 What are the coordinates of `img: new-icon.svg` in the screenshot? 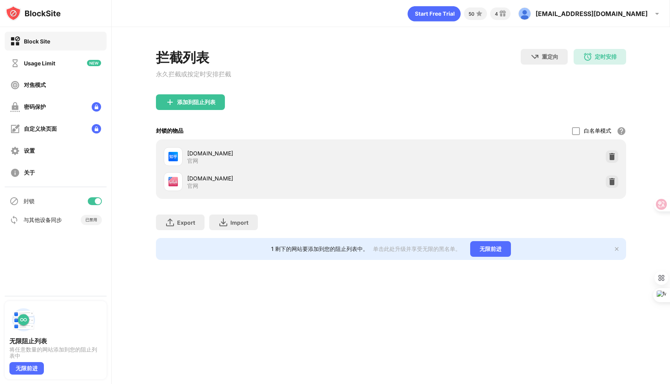 It's located at (94, 63).